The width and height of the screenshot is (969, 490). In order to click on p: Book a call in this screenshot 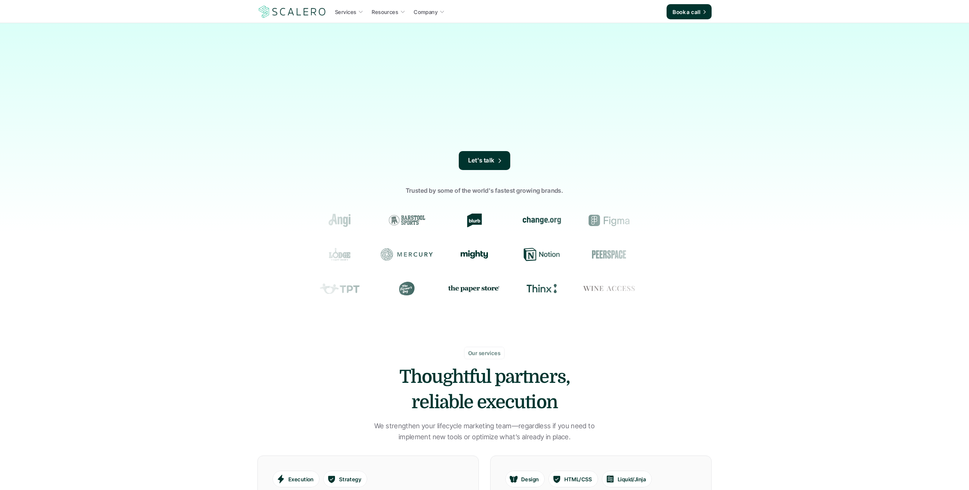, I will do `click(686, 12)`.